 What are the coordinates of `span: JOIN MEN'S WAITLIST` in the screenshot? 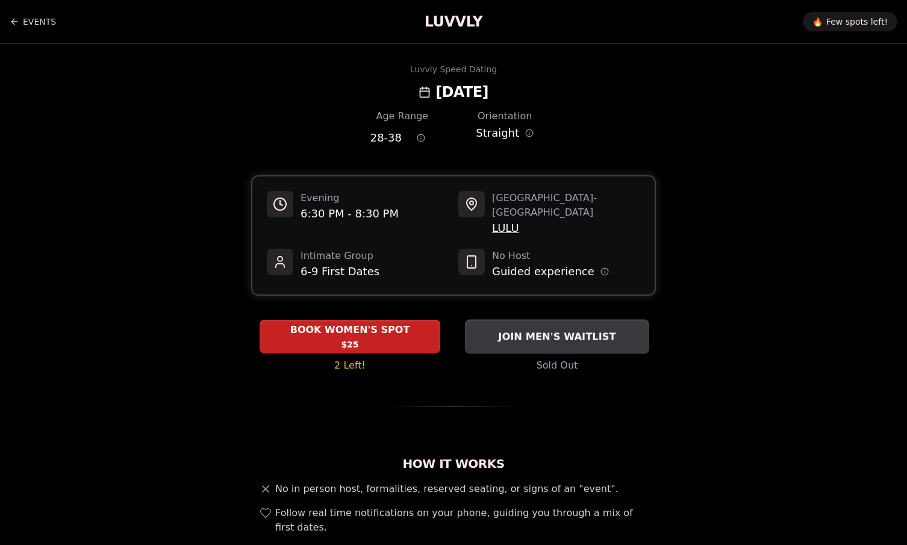 It's located at (557, 337).